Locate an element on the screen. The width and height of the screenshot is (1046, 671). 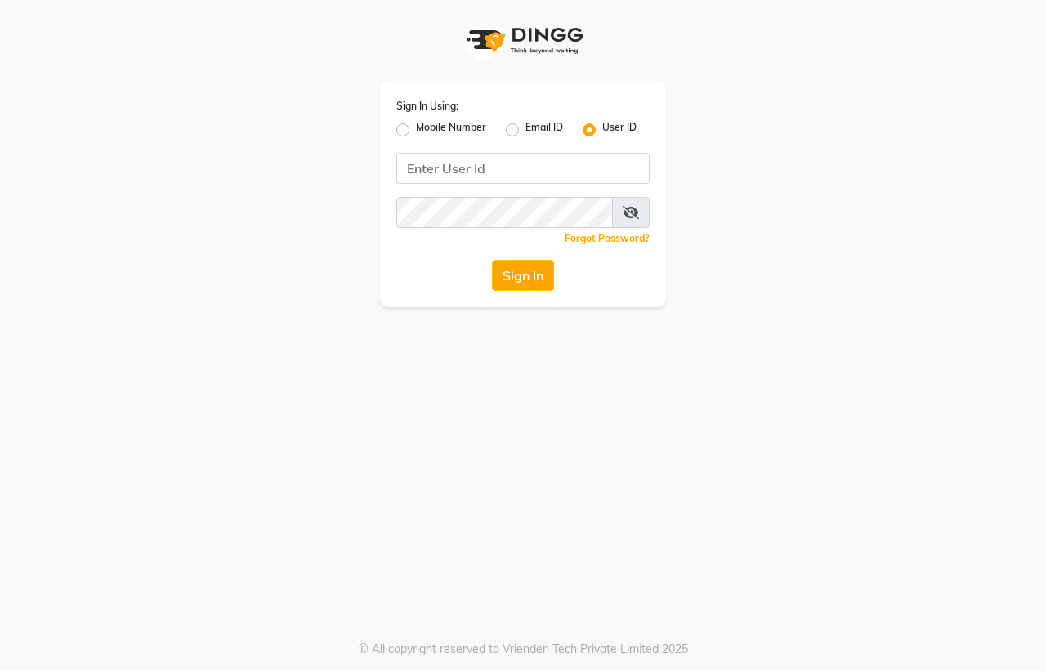
label: User ID is located at coordinates (620, 130).